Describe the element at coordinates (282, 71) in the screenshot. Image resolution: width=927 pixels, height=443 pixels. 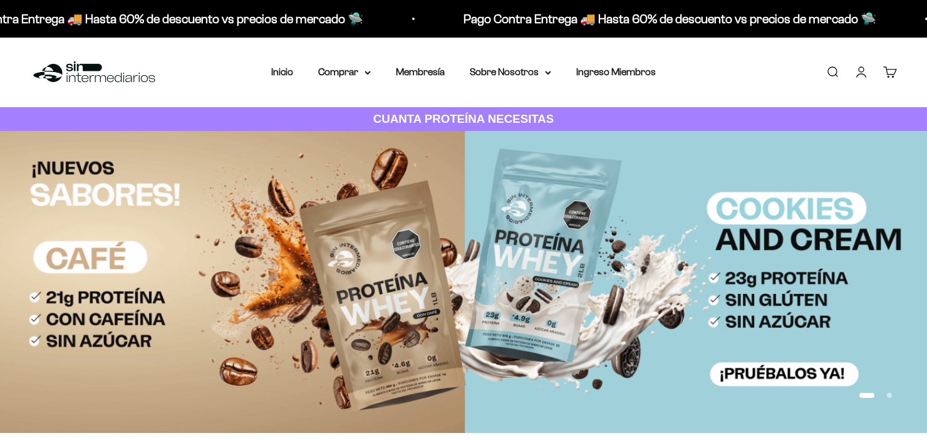
I see `a: Inicio` at that location.